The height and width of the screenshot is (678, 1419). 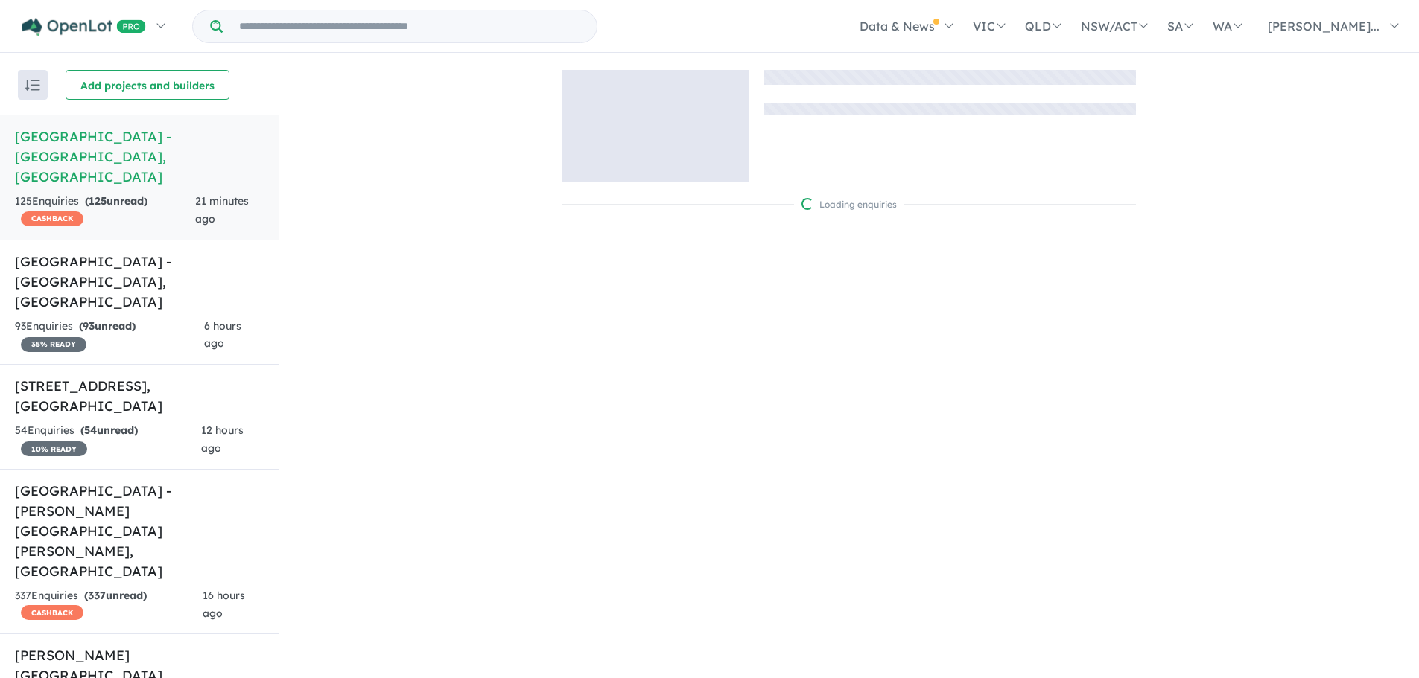 What do you see at coordinates (109, 336) in the screenshot?
I see `div: 93 Enquir ies` at bounding box center [109, 336].